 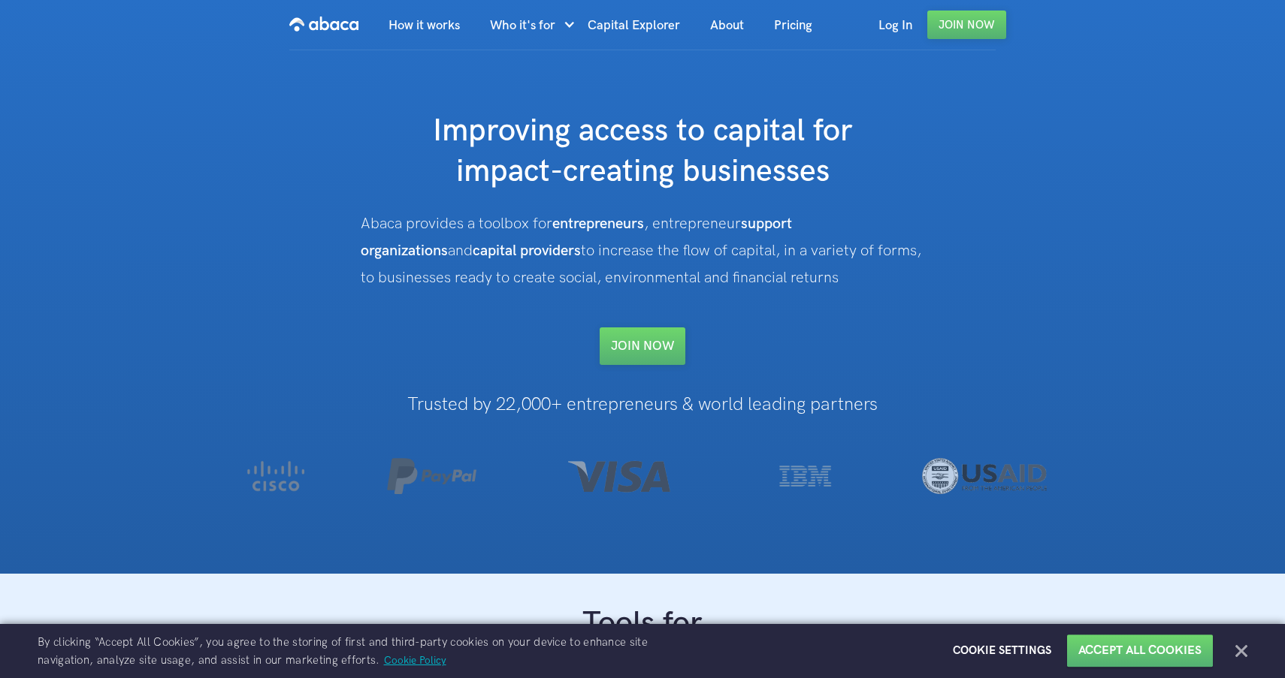 What do you see at coordinates (642, 152) in the screenshot?
I see `h1: Improving access to capital for impact-creating businesses` at bounding box center [642, 152].